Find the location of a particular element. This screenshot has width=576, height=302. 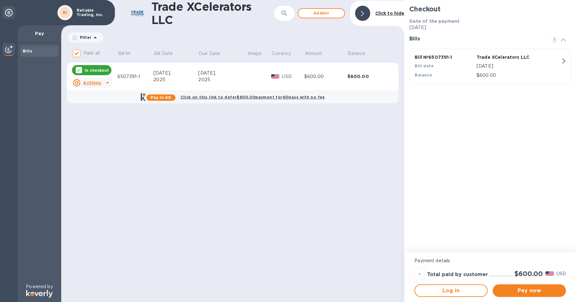

button: Log in is located at coordinates (451, 290).